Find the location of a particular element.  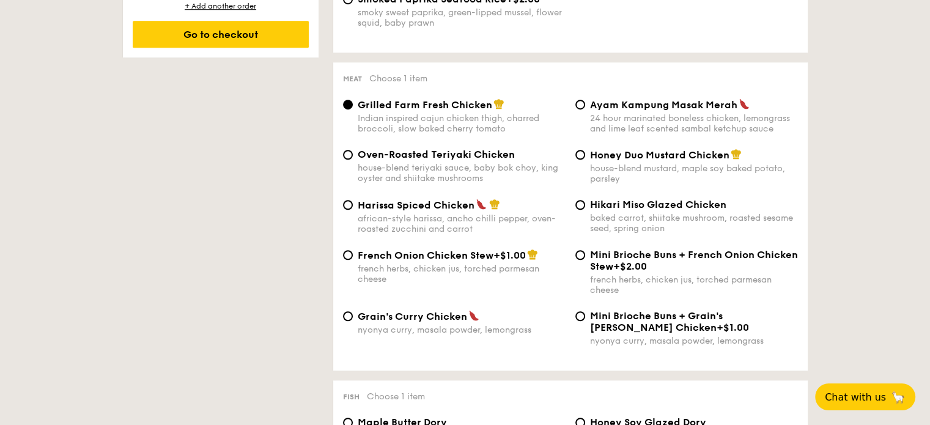

div: house-blend teriyaki sauce, baby bok choy, king oyster and shiitake mushrooms is located at coordinates (462, 173).